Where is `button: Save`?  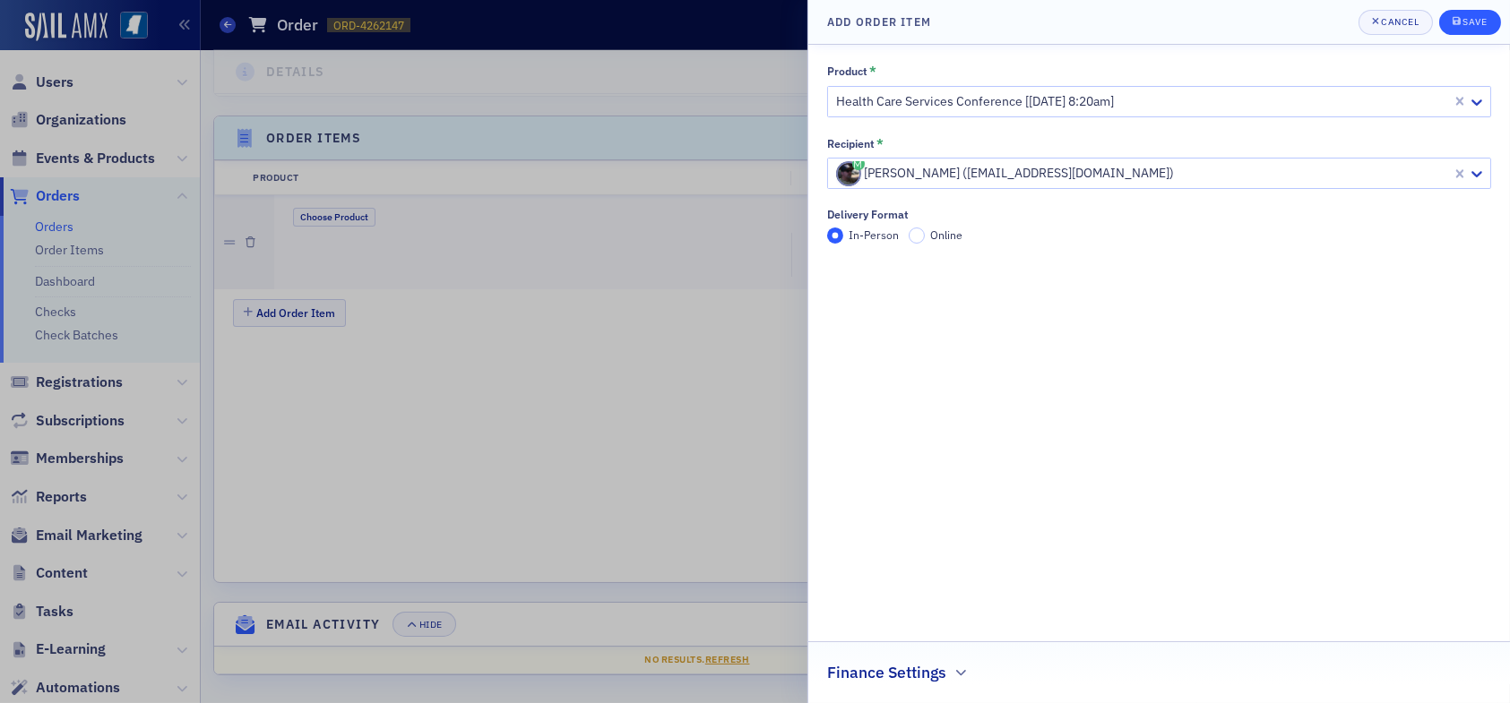
button: Save is located at coordinates (1469, 22).